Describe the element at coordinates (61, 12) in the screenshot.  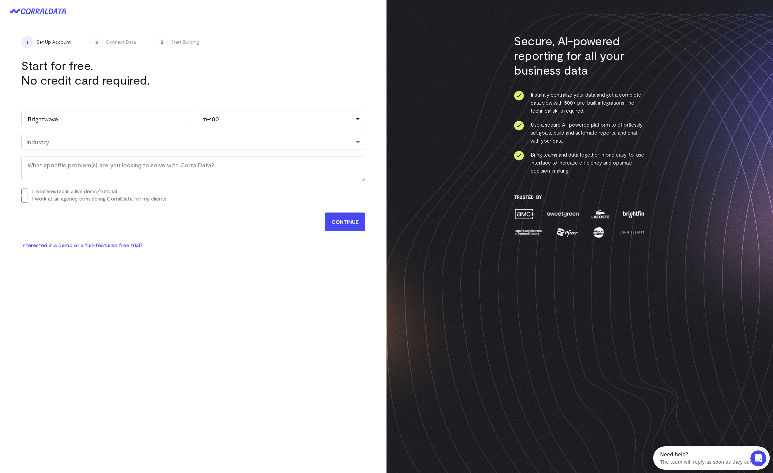
I see `div: Open Intercom Messenger` at that location.